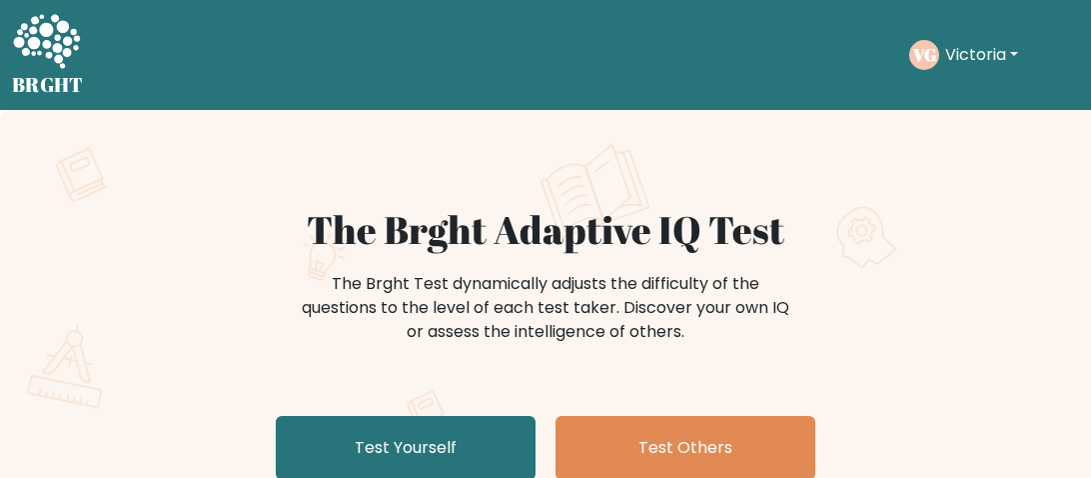 The width and height of the screenshot is (1091, 478). What do you see at coordinates (925, 54) in the screenshot?
I see `text: VG` at bounding box center [925, 54].